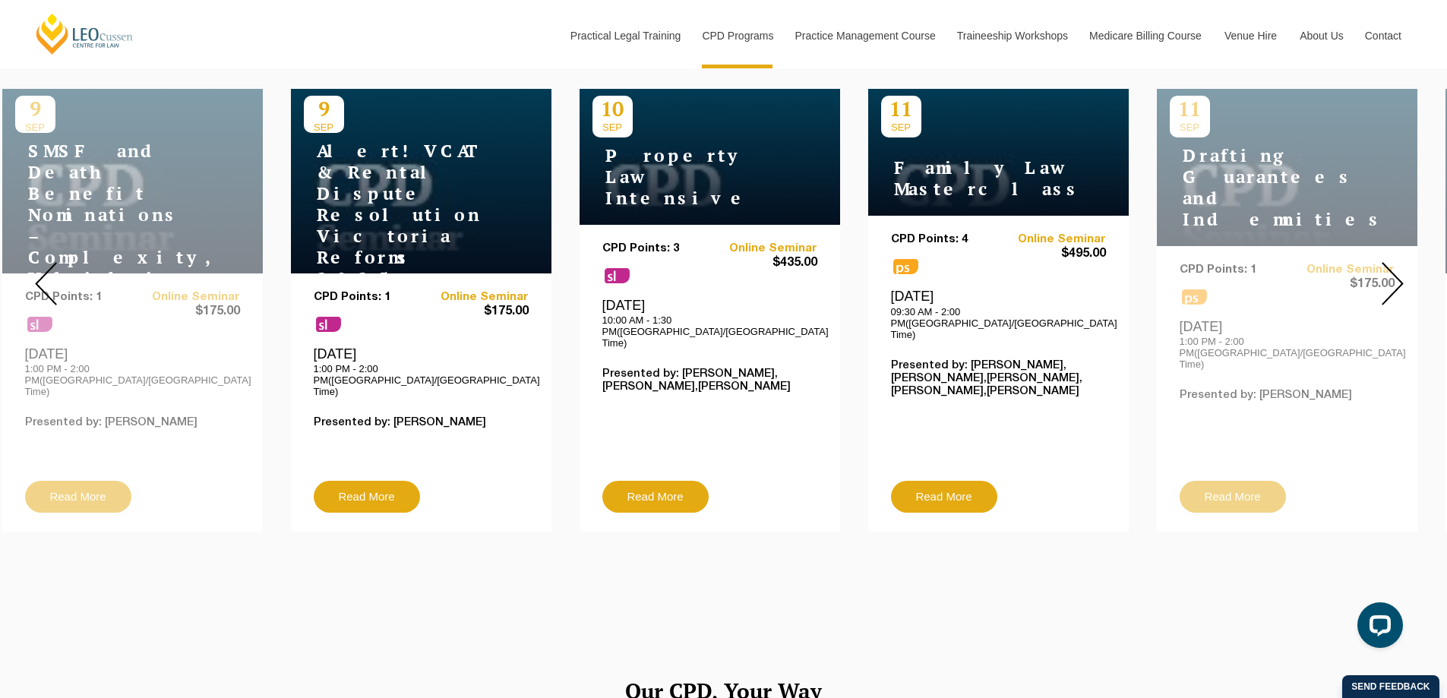  What do you see at coordinates (906, 267) in the screenshot?
I see `span: ps` at bounding box center [906, 267].